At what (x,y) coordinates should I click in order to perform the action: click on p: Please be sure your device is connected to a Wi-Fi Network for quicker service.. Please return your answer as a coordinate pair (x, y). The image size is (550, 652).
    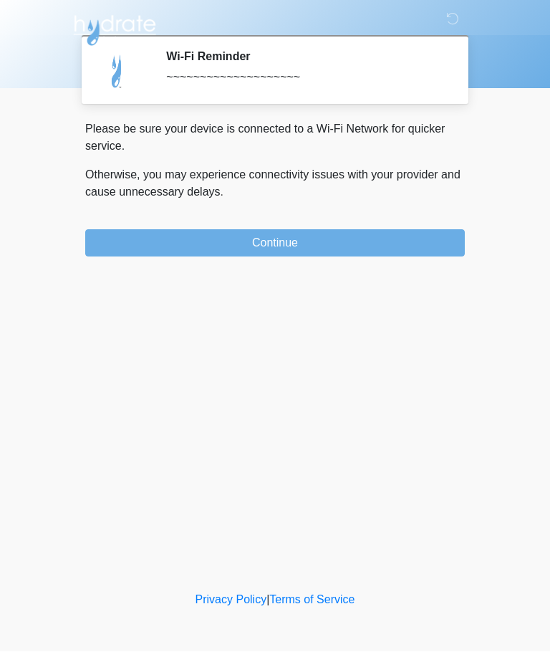
    Looking at the image, I should click on (275, 138).